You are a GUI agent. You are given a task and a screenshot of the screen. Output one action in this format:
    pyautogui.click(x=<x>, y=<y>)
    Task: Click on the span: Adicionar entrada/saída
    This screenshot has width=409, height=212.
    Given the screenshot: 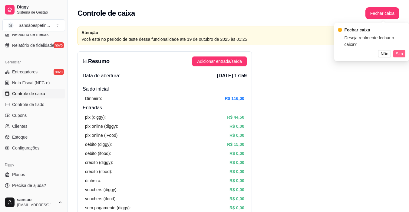 What is the action you would take?
    pyautogui.click(x=219, y=61)
    